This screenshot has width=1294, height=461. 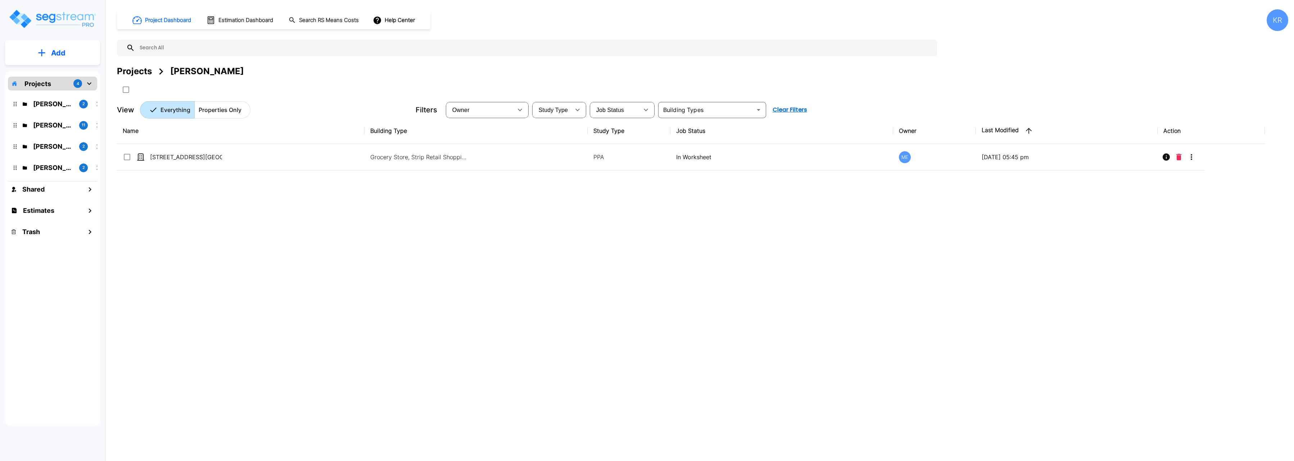 What do you see at coordinates (175, 110) in the screenshot?
I see `p: Everything` at bounding box center [175, 110].